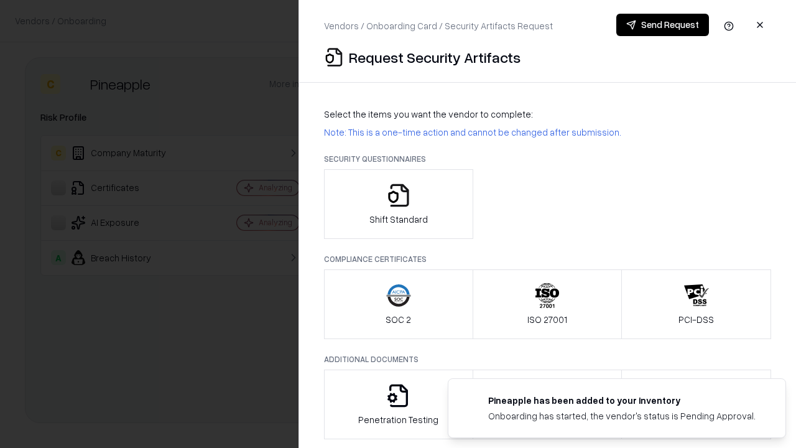 This screenshot has width=796, height=448. What do you see at coordinates (662, 25) in the screenshot?
I see `button: Send Request` at bounding box center [662, 25].